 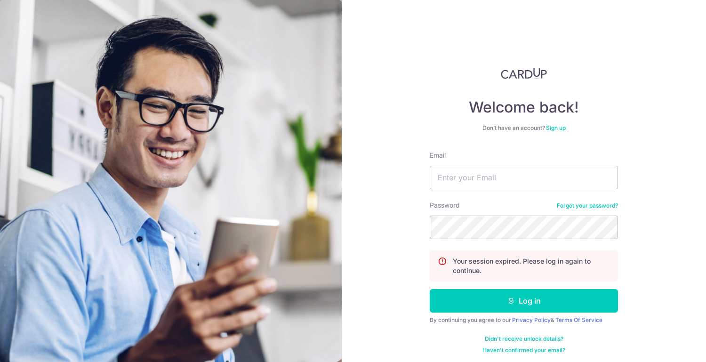 What do you see at coordinates (524, 177) in the screenshot?
I see `input: Enter your Email` at bounding box center [524, 177].